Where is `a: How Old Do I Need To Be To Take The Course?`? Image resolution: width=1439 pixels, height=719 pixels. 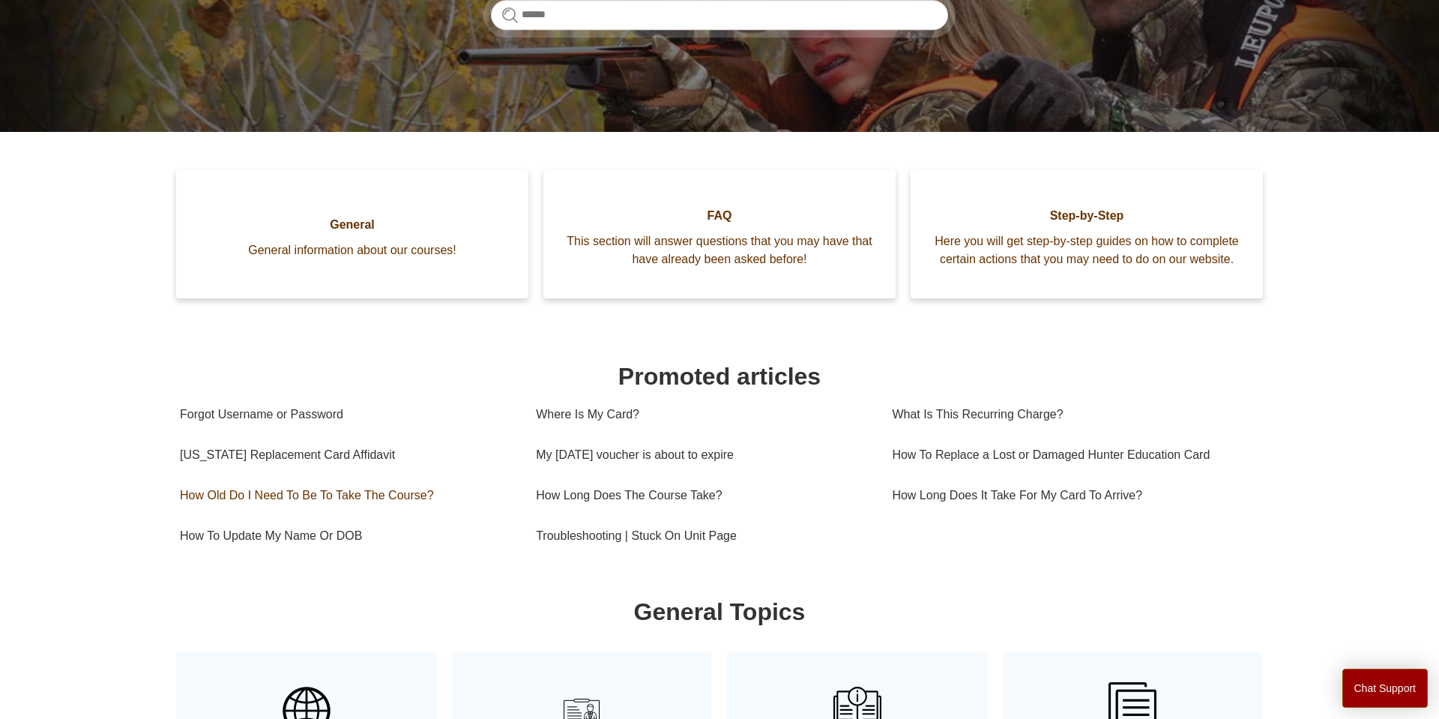
a: How Old Do I Need To Be To Take The Course? is located at coordinates (346, 495).